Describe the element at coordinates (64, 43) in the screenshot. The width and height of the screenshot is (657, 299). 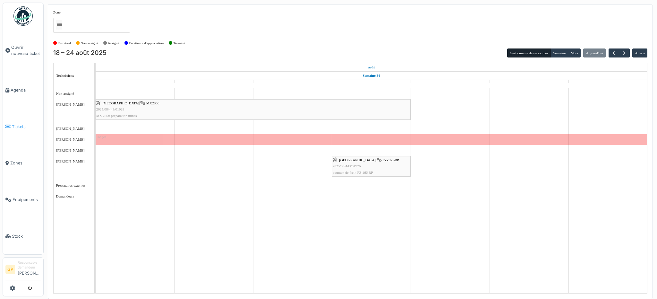
I see `label: En retard` at that location.